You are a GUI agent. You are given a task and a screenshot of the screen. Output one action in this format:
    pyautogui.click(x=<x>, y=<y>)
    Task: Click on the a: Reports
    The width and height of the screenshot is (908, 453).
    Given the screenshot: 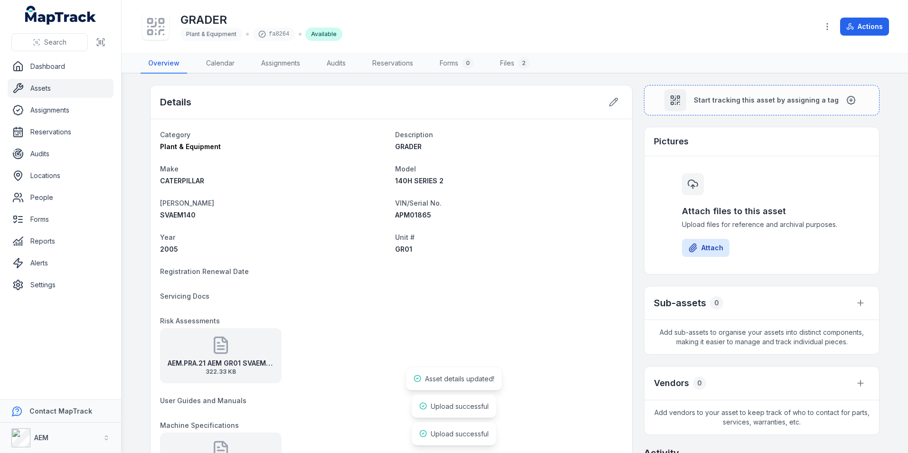 What is the action you would take?
    pyautogui.click(x=60, y=241)
    